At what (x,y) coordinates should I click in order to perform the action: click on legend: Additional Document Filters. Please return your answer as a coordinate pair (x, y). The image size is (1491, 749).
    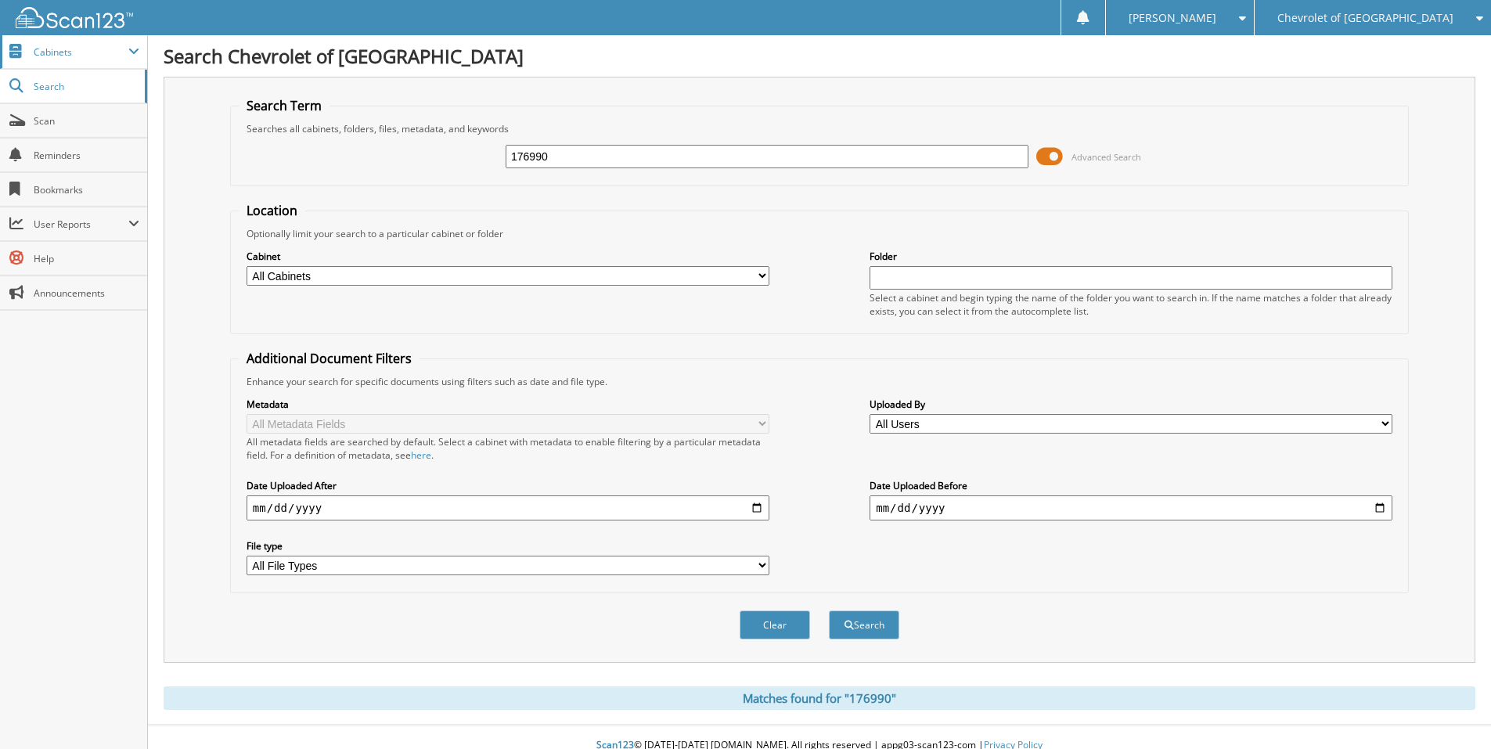
    Looking at the image, I should click on (329, 358).